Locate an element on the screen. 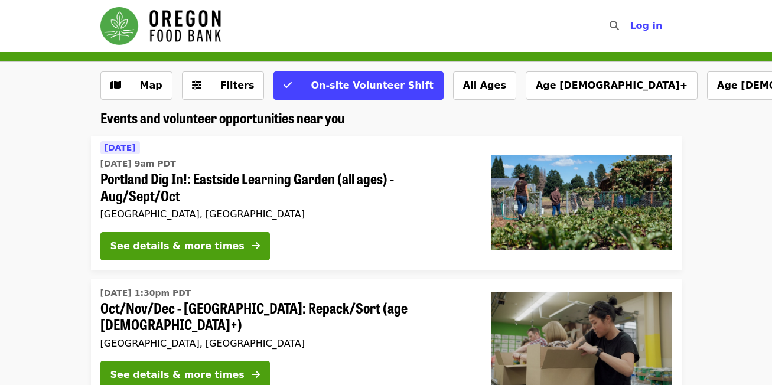 The width and height of the screenshot is (772, 385). span: Portland Dig In!: Eastside Learning Garden (all ages) - Aug/Sept/Oct is located at coordinates (287, 187).